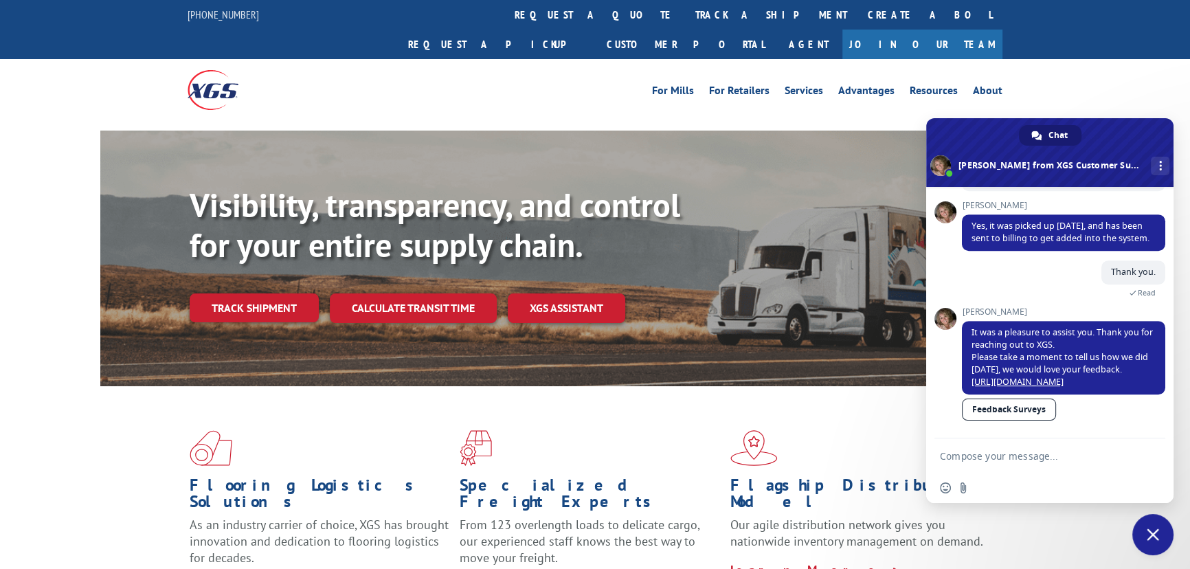  Describe the element at coordinates (1153, 535) in the screenshot. I see `a: Close chat` at that location.